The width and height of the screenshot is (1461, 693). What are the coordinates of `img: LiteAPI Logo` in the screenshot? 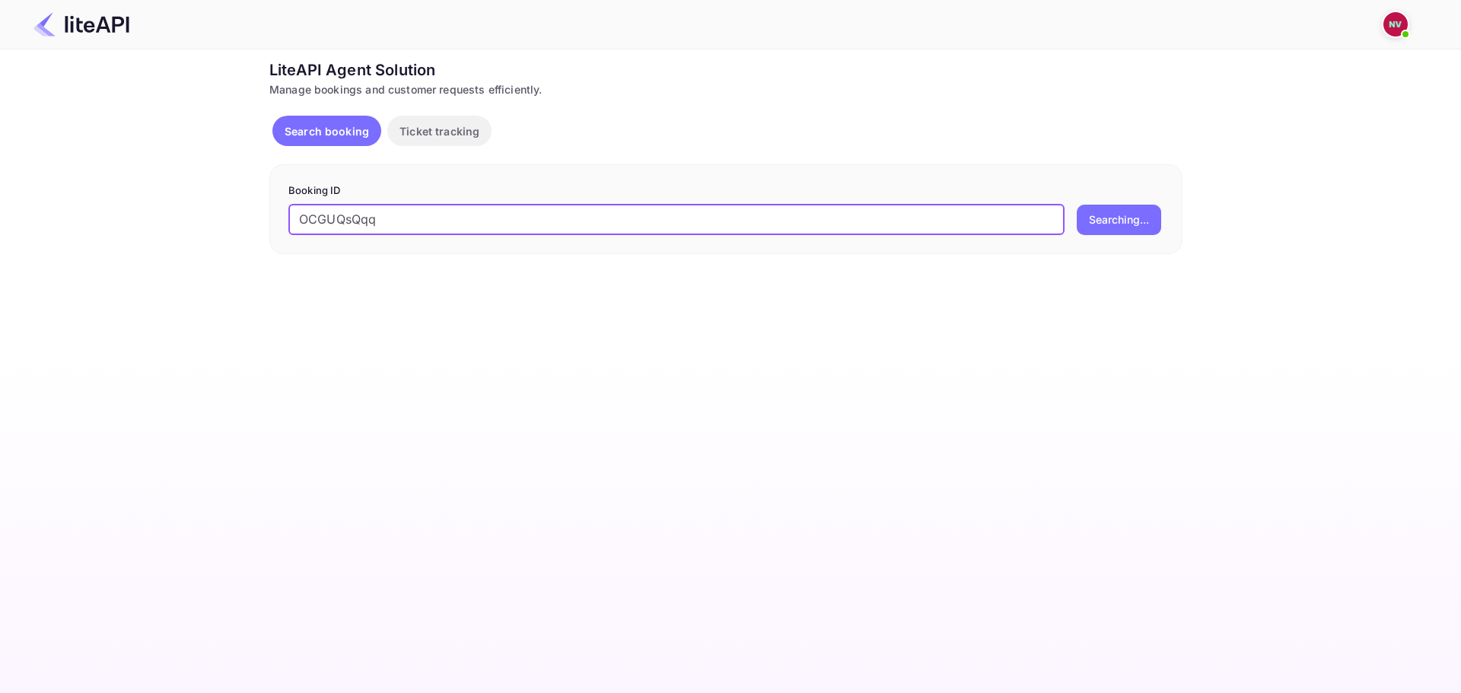 It's located at (81, 24).